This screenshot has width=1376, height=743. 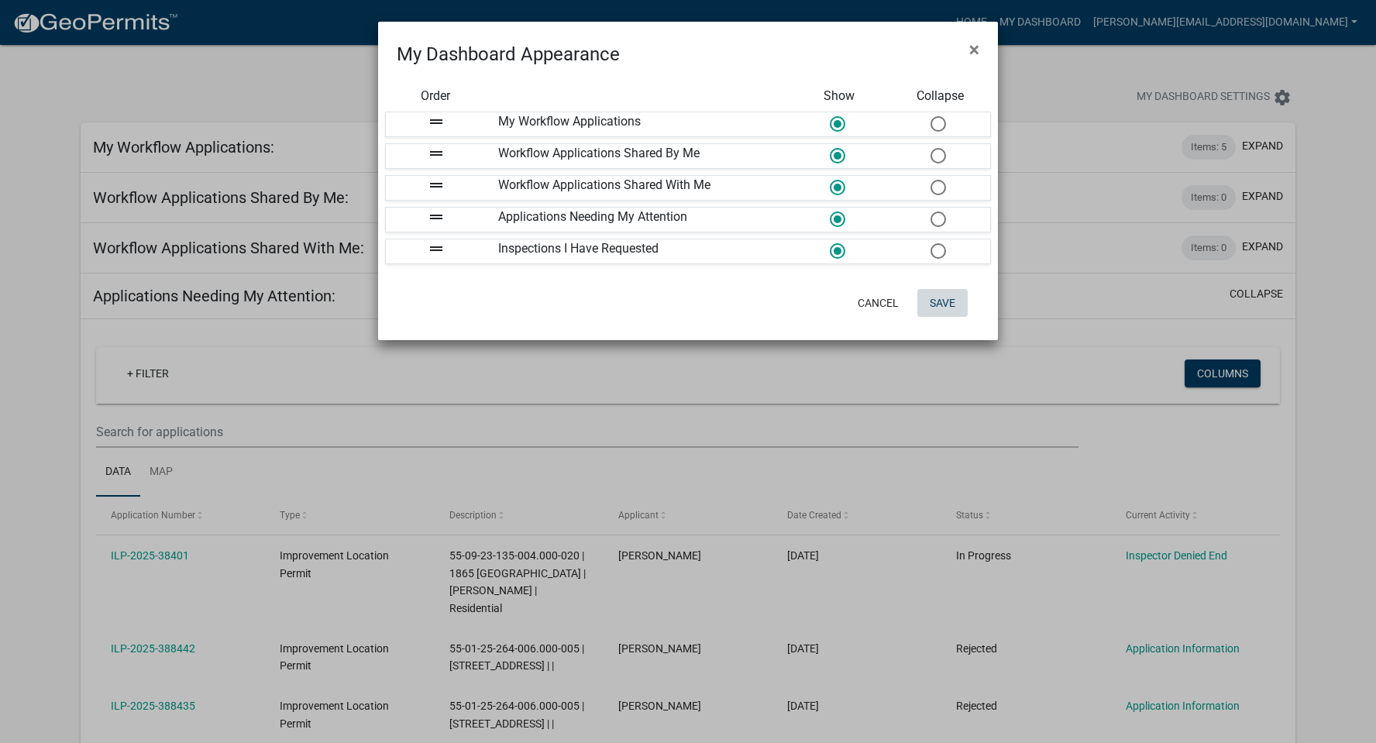 What do you see at coordinates (508, 54) in the screenshot?
I see `h4: My Dashboard Appearance` at bounding box center [508, 54].